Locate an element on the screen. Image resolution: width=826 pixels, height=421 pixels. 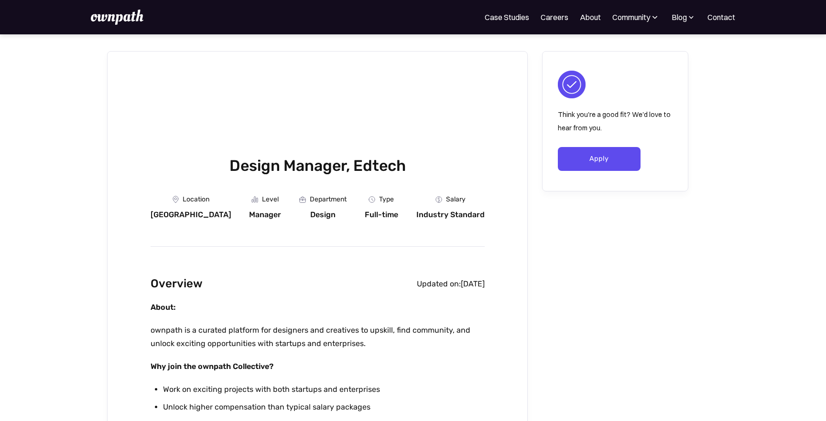
div: Type is located at coordinates (386, 200).